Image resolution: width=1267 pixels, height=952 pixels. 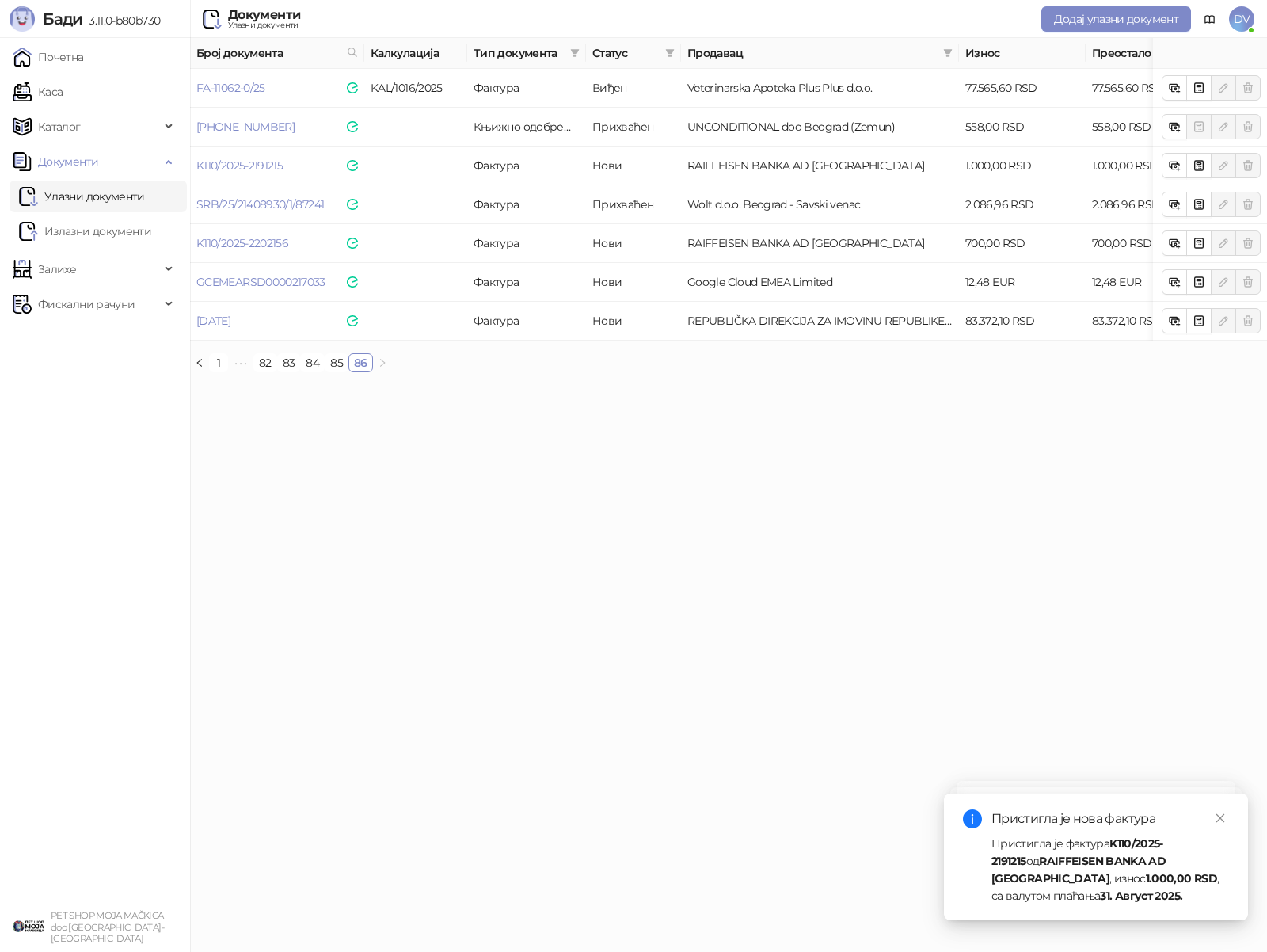 What do you see at coordinates (264, 15) in the screenshot?
I see `div: Документи` at bounding box center [264, 15].